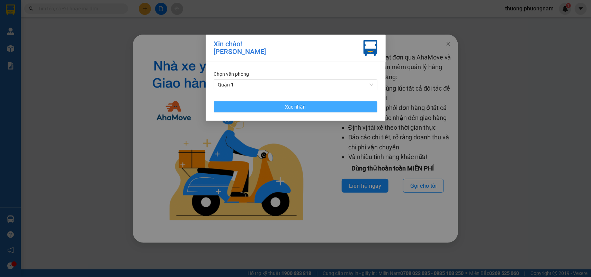 The width and height of the screenshot is (591, 277). What do you see at coordinates (296, 107) in the screenshot?
I see `button: Xác nhận` at bounding box center [296, 107].